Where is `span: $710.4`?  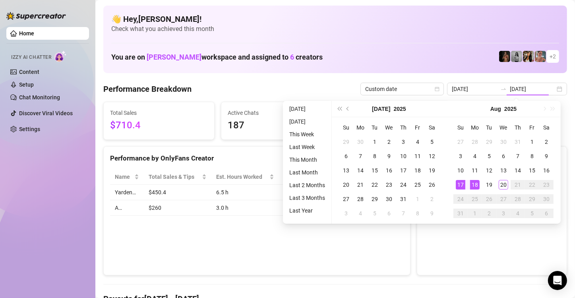
span: $710.4 is located at coordinates (159, 126).